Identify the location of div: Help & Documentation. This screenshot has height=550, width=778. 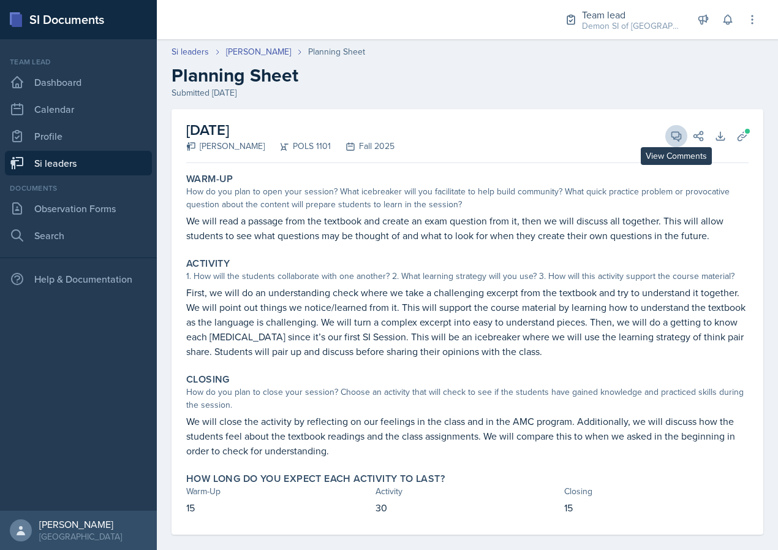
(78, 279).